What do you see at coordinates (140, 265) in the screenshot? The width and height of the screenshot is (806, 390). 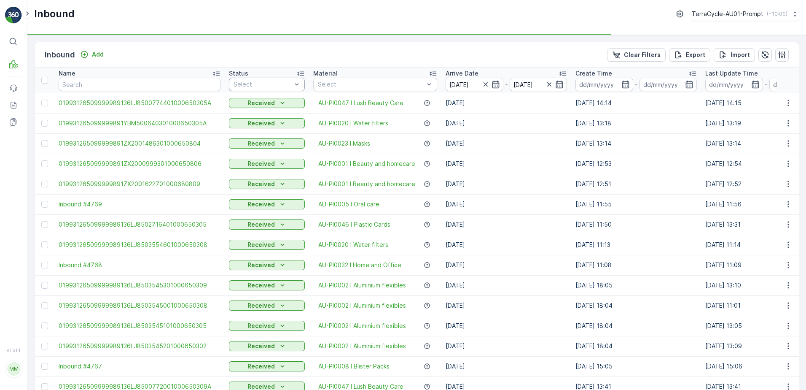 I see `a: Inbound #4768` at bounding box center [140, 265].